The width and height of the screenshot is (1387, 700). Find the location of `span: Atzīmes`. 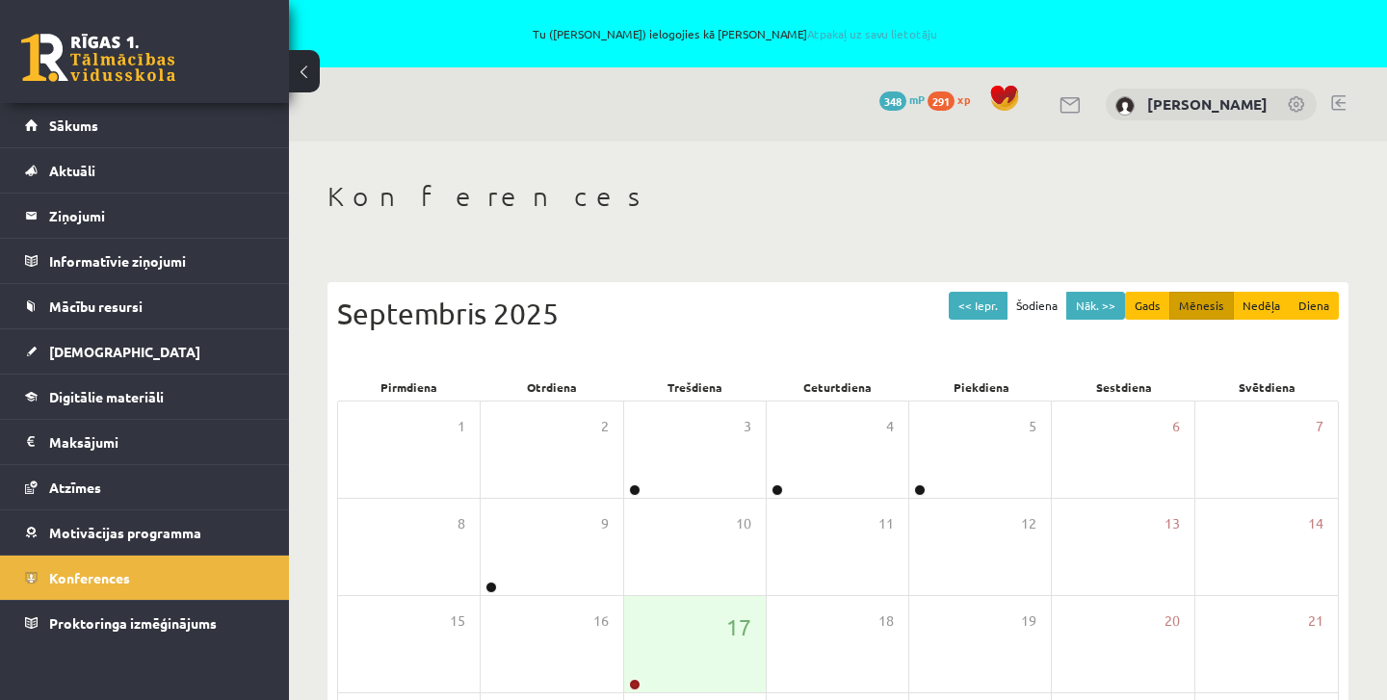

span: Atzīmes is located at coordinates (75, 487).